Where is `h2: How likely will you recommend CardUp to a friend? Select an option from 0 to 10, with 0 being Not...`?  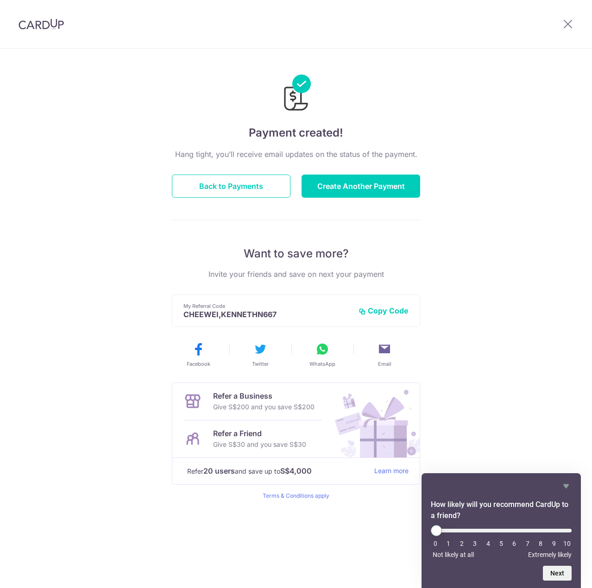 h2: How likely will you recommend CardUp to a friend? Select an option from 0 to 10, with 0 being Not... is located at coordinates (501, 510).